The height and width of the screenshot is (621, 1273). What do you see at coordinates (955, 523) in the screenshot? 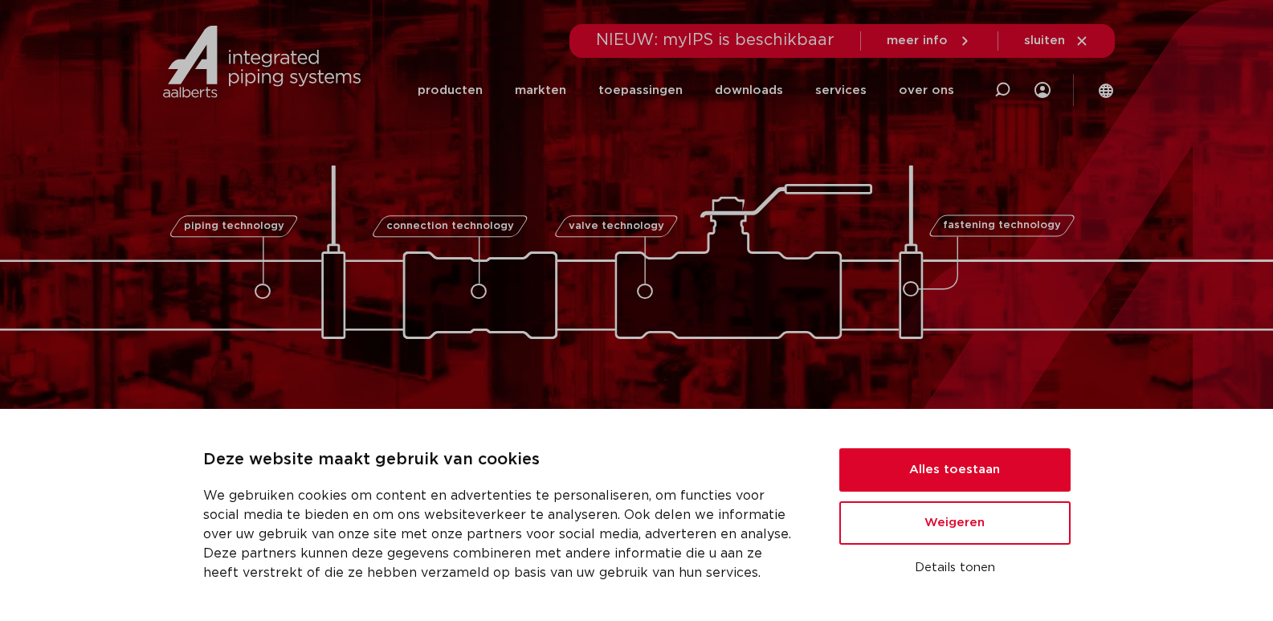
I see `button: Weigeren` at bounding box center [955, 523].